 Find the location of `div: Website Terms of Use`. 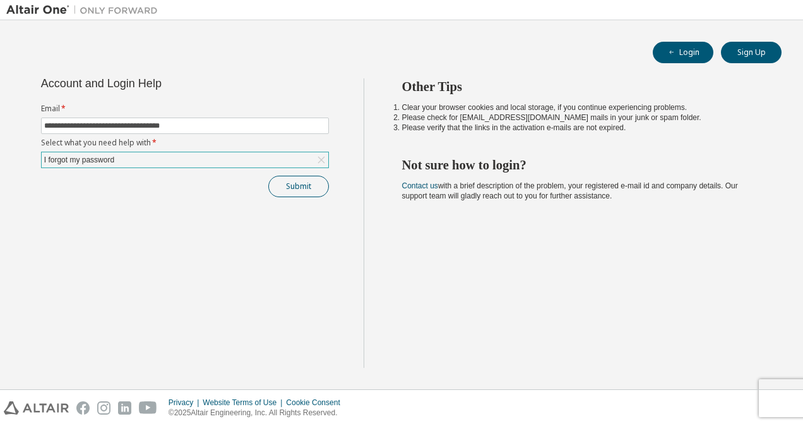

div: Website Terms of Use is located at coordinates (244, 402).